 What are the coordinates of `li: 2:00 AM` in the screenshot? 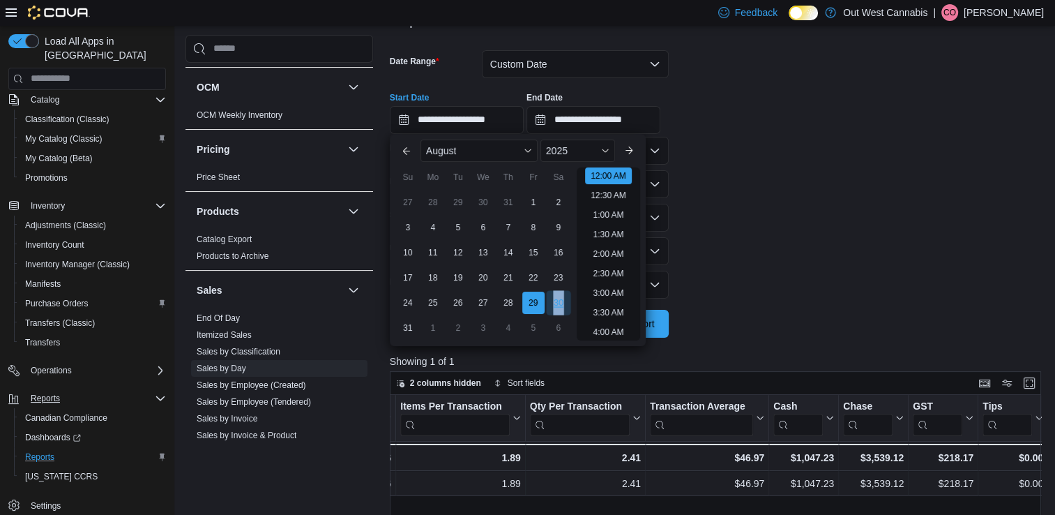 It's located at (608, 254).